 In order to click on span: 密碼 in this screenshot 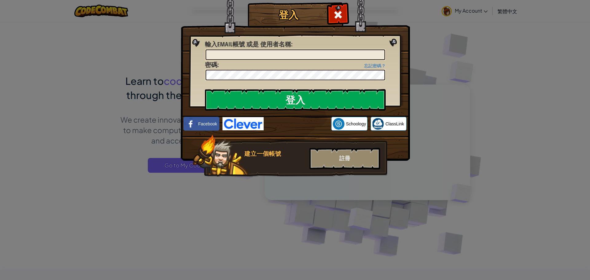, I will do `click(211, 64)`.